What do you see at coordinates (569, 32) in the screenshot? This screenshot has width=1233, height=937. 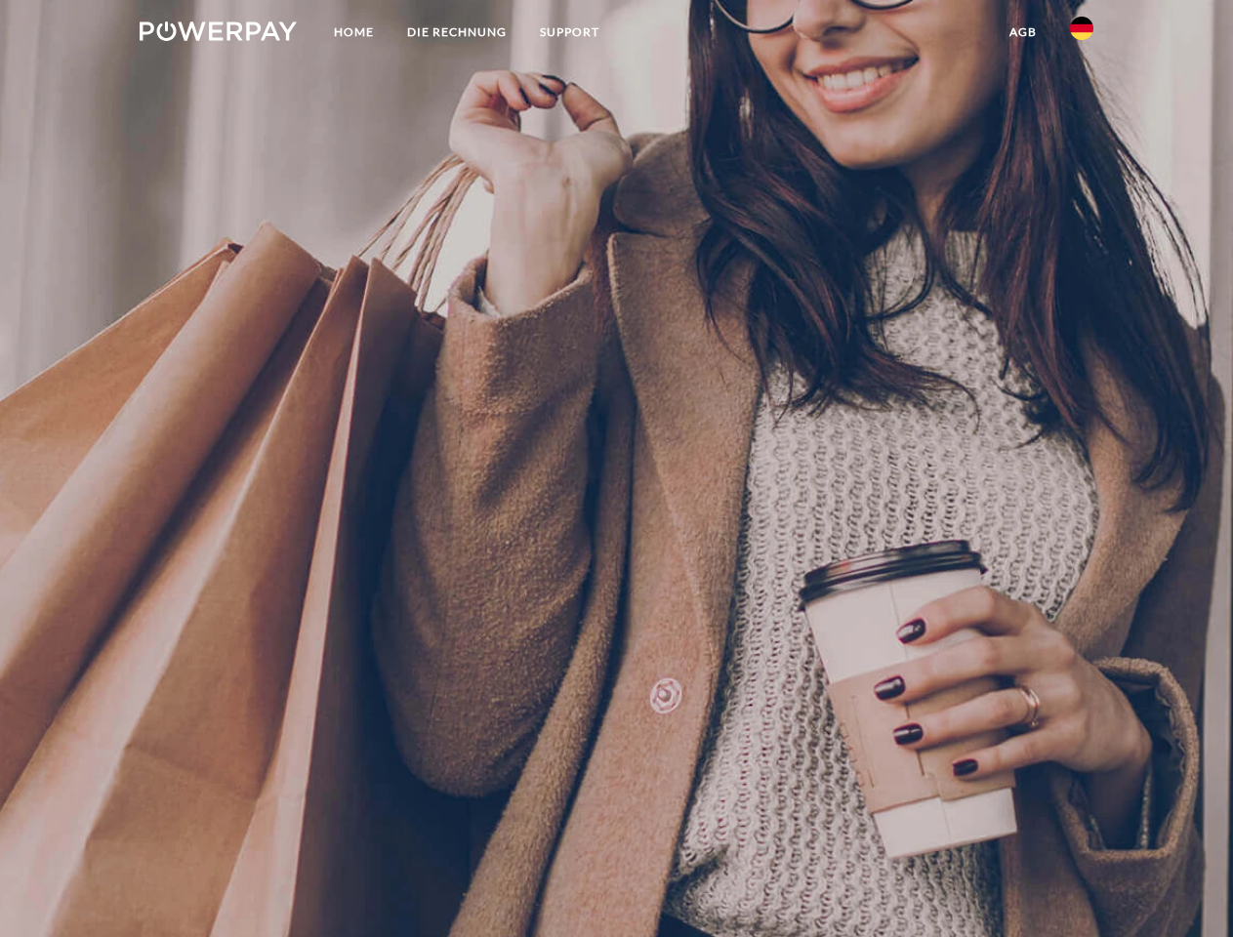 I see `a: SUPPORT` at bounding box center [569, 32].